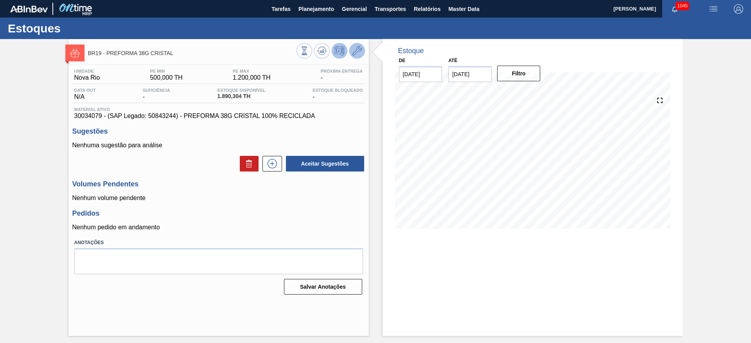 This screenshot has height=343, width=751. Describe the element at coordinates (357, 51) in the screenshot. I see `button: Ir ao Master Data / Geral` at that location.